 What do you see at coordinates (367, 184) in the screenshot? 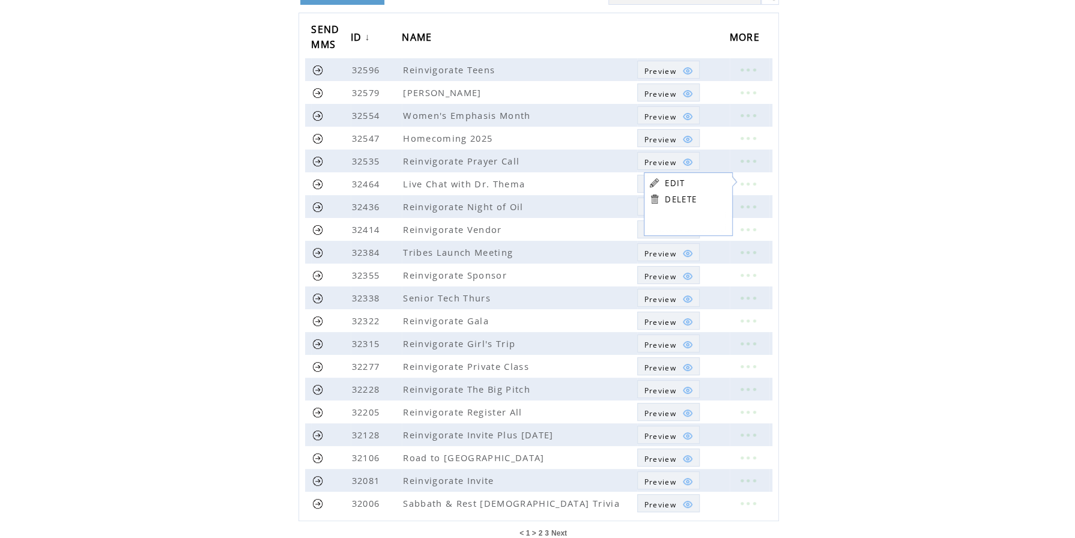
I see `span: 32464` at bounding box center [367, 184].